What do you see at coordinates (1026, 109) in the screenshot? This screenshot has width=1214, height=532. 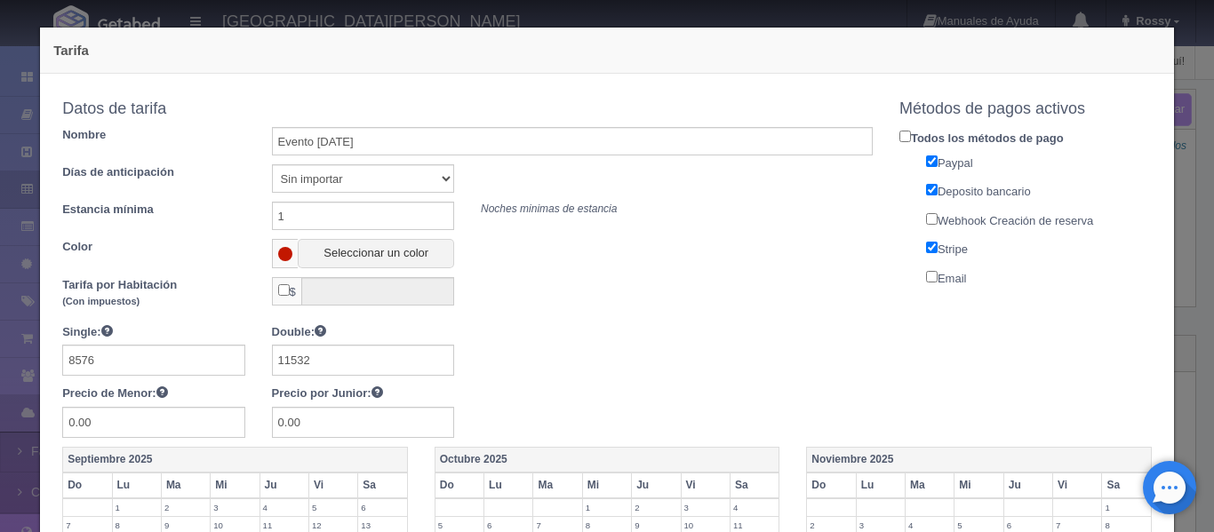 I see `h4: Métodos de pagos activos` at bounding box center [1026, 109].